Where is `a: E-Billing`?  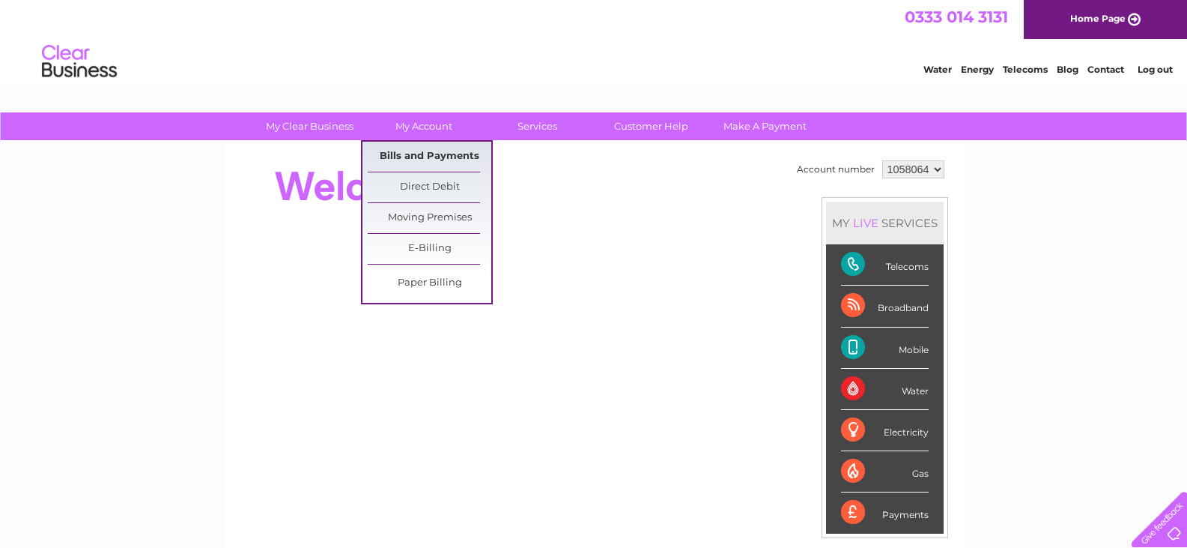
a: E-Billing is located at coordinates (429, 249).